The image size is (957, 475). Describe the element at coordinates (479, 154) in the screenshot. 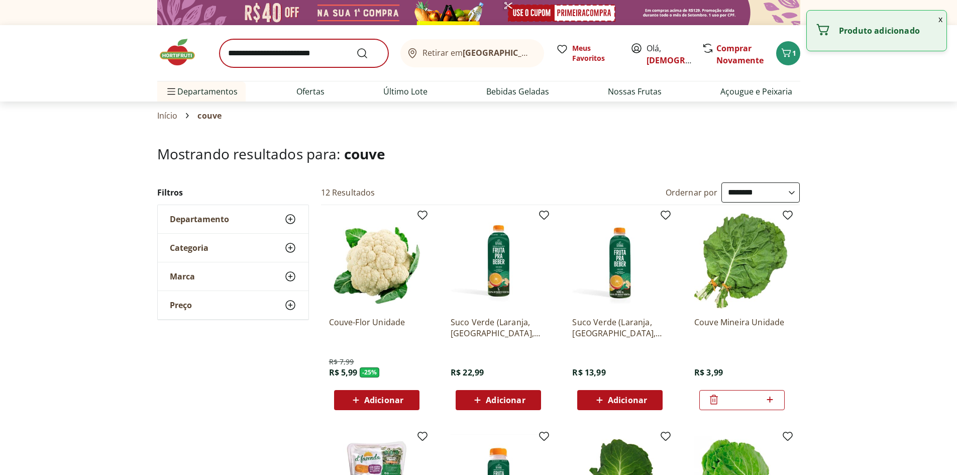

I see `h1: Mostrando resultados para:` at that location.